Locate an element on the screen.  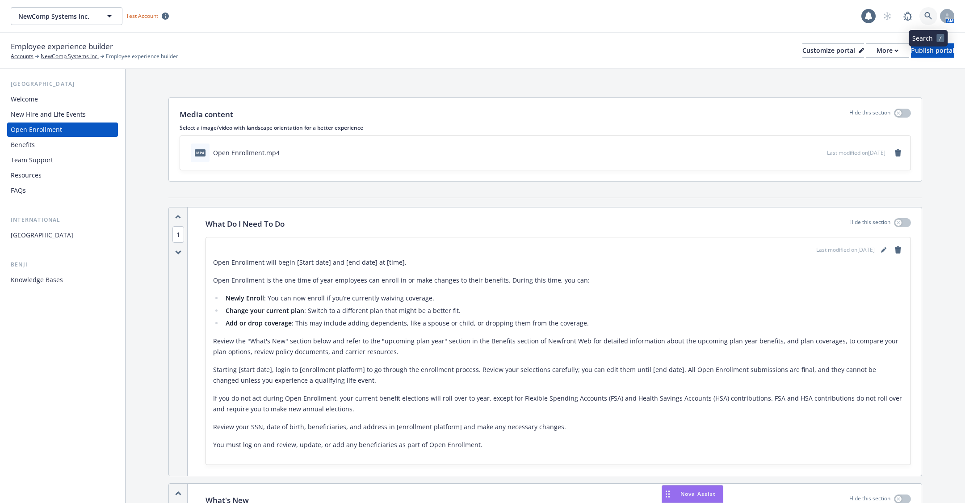
a: New Hire and Life Events is located at coordinates (63, 114).